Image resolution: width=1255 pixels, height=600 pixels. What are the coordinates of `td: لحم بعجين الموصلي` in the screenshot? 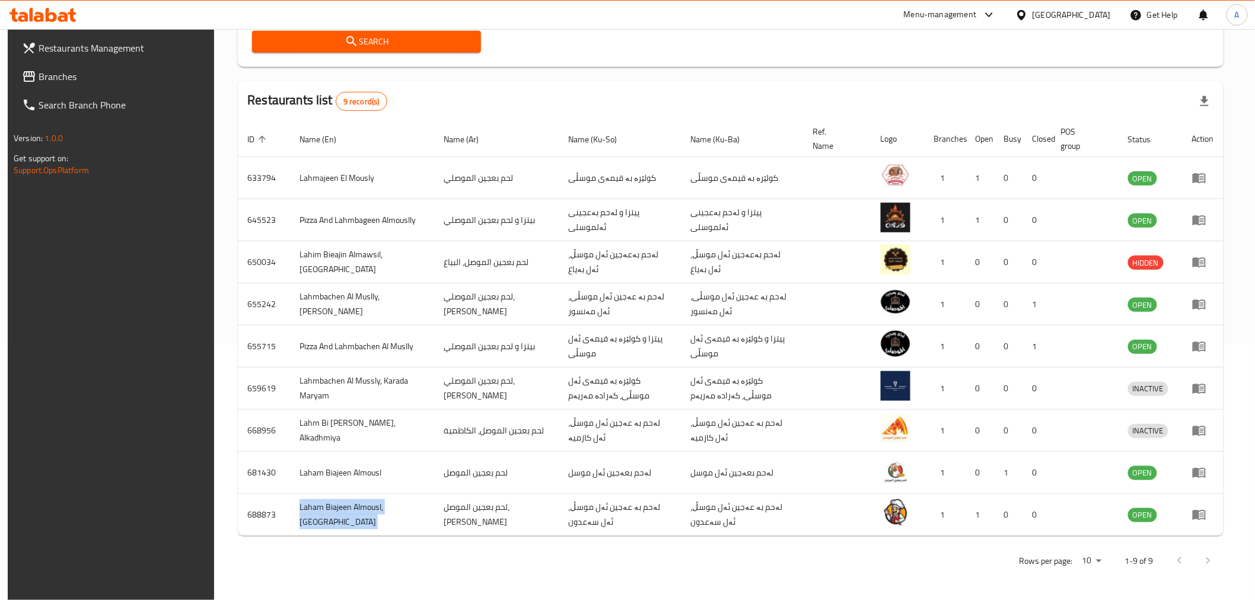 It's located at (496, 178).